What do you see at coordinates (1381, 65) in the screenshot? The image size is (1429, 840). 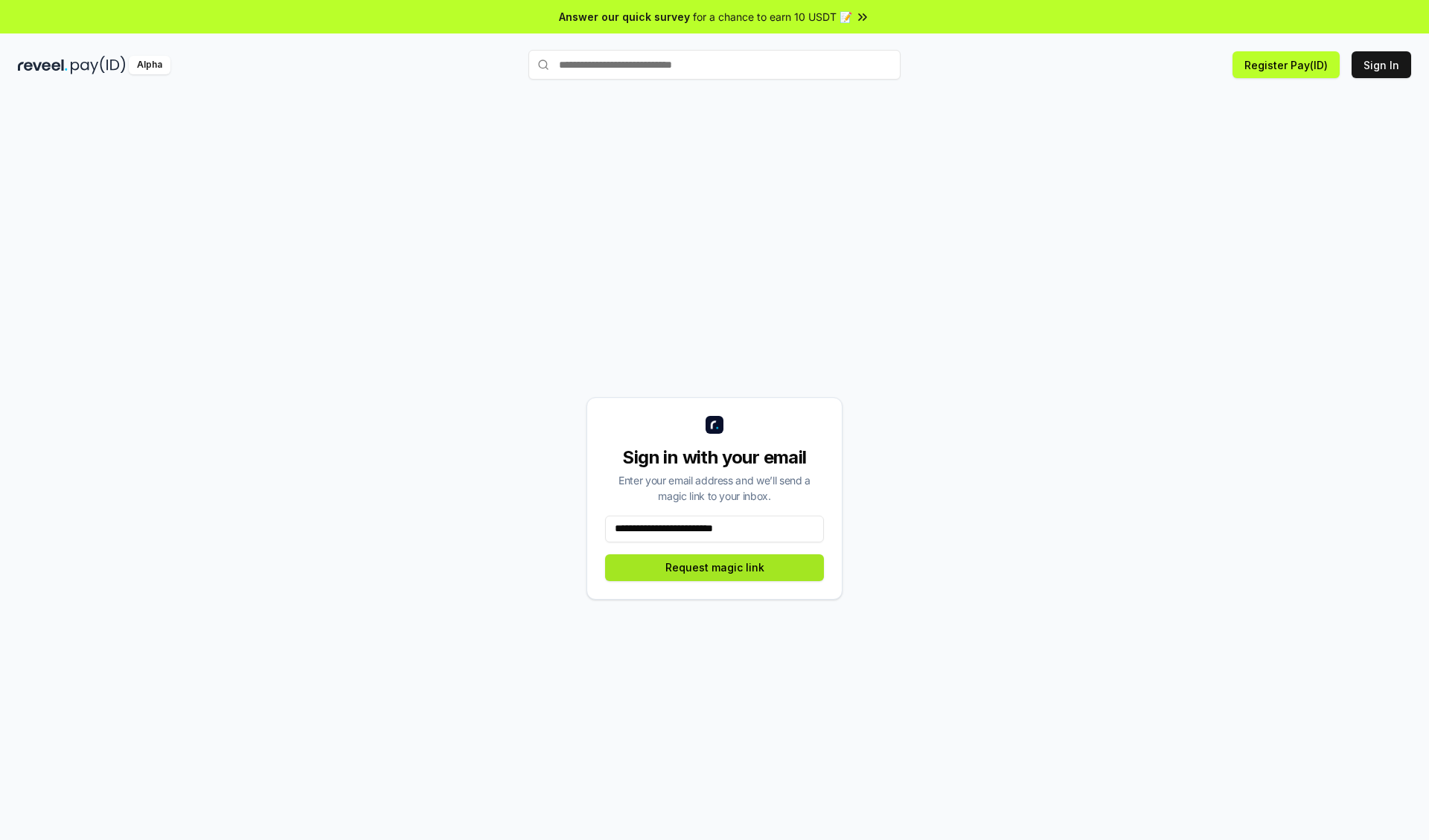 I see `button: Sign In` at bounding box center [1381, 65].